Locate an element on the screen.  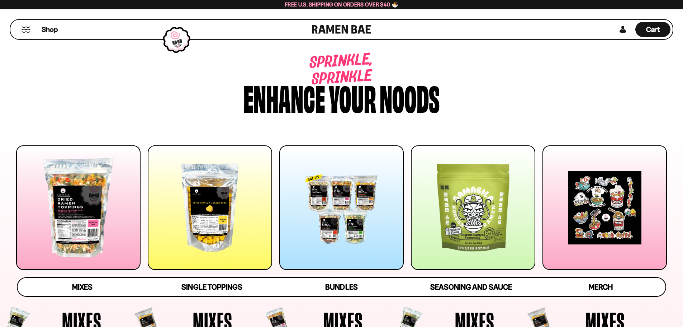
span: Bundles is located at coordinates (341, 286).